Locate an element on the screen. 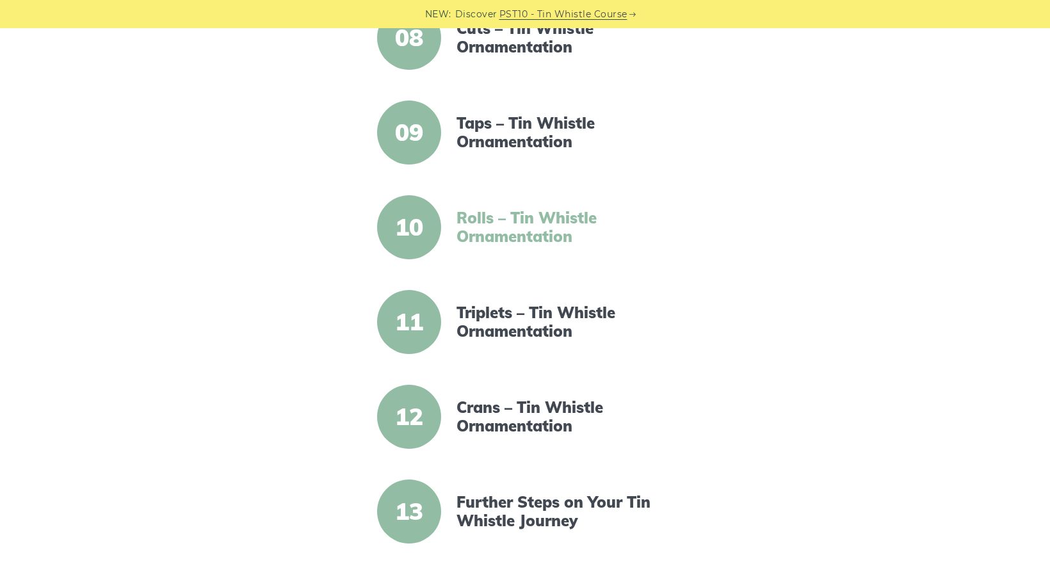 Image resolution: width=1050 pixels, height=564 pixels. a: Triplets – Tin Whistle Ornamentation is located at coordinates (566, 322).